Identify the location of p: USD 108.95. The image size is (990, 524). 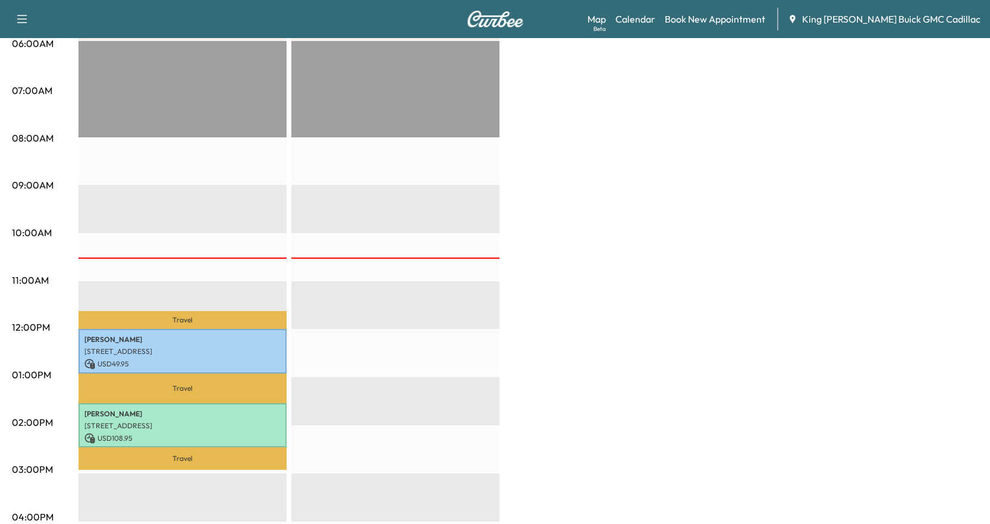
(183, 438).